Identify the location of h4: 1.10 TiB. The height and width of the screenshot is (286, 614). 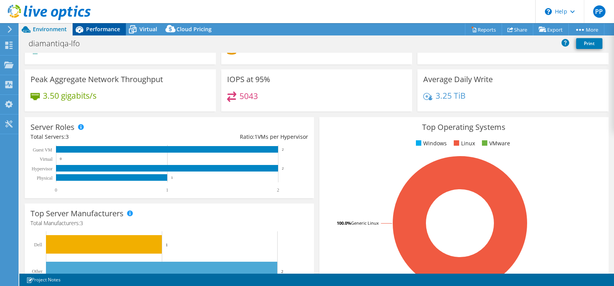
(514, 49).